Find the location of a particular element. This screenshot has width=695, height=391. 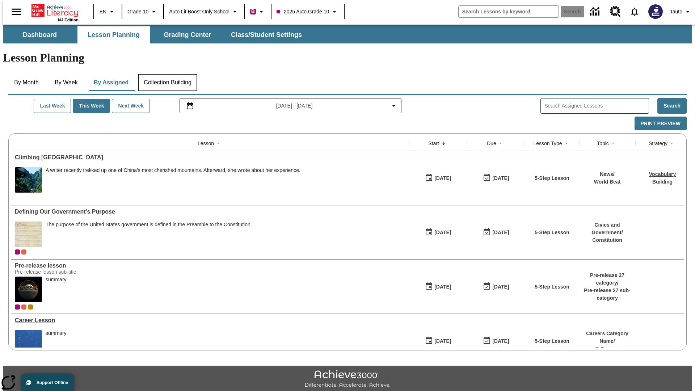

p: B Careers is located at coordinates (607, 348).